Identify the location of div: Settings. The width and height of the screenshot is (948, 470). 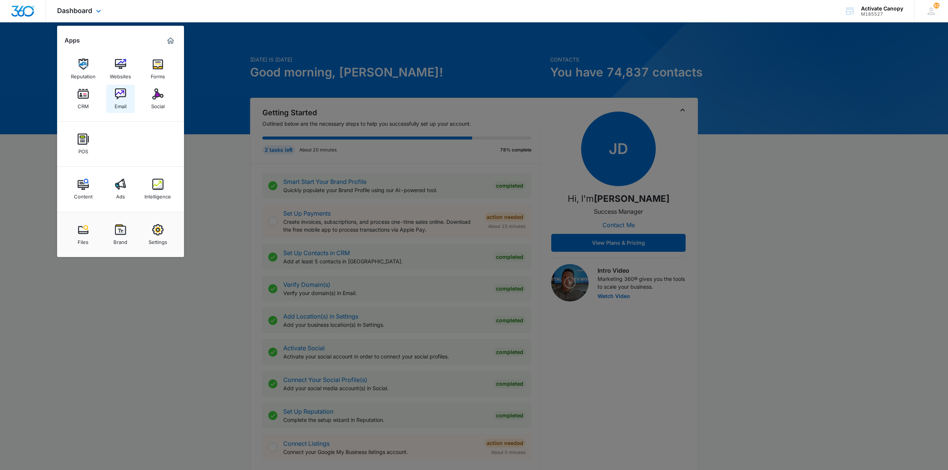
(158, 240).